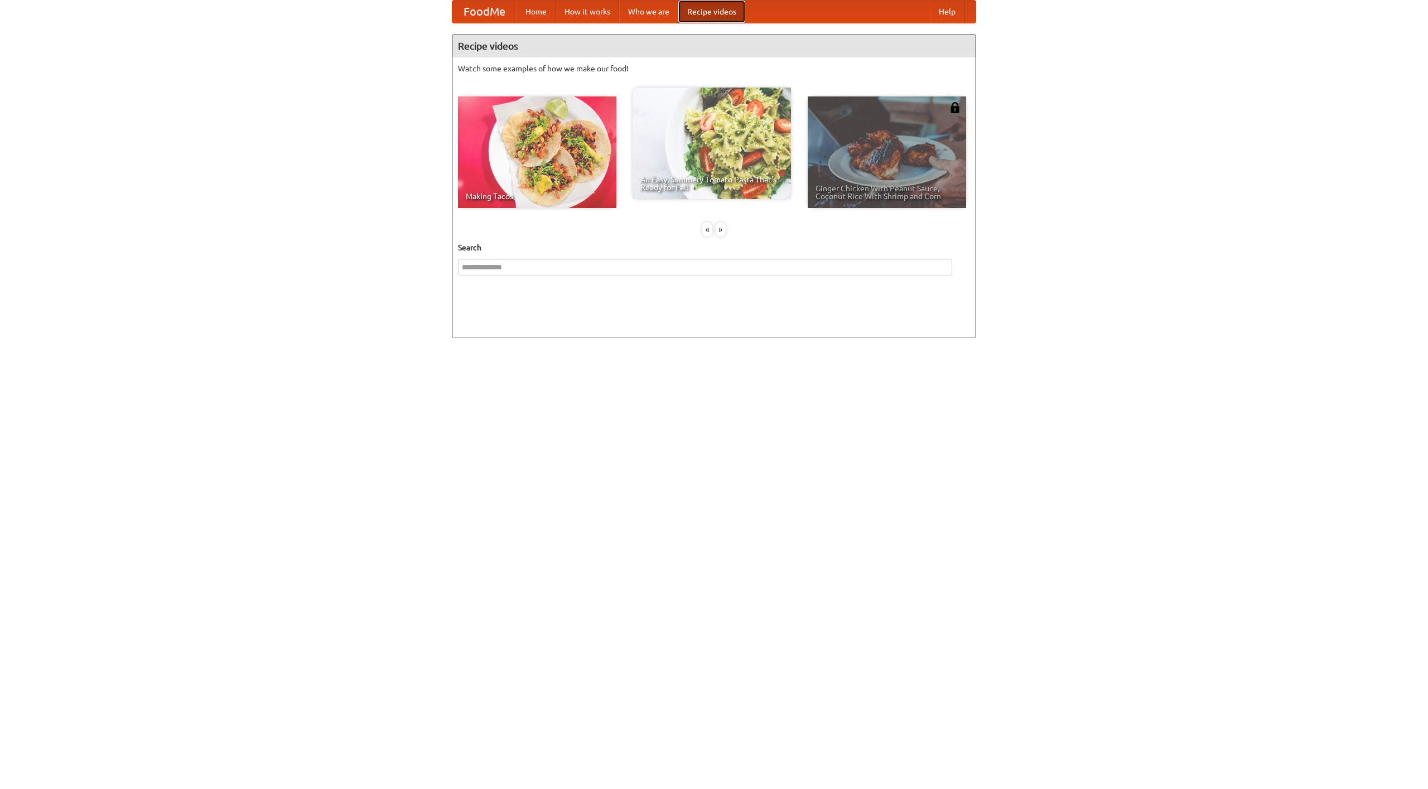  Describe the element at coordinates (649, 12) in the screenshot. I see `a: Who we are` at that location.